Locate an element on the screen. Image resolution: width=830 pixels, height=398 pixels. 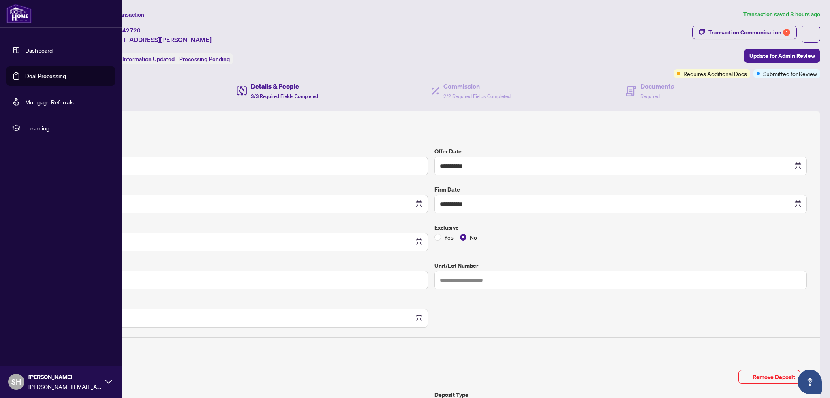
div: Status: is located at coordinates (167, 59).